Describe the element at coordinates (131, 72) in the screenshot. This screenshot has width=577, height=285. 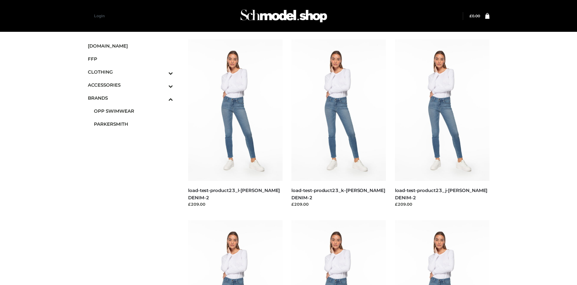
I see `span: CLOTHING` at that location.